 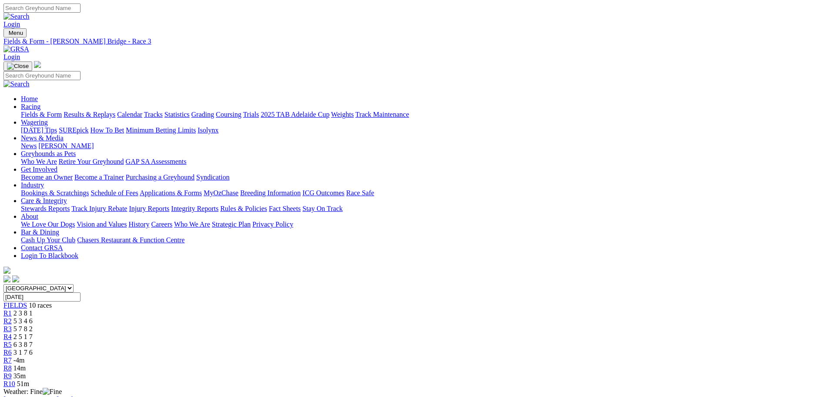 What do you see at coordinates (108, 130) in the screenshot?
I see `a: How To Bet` at bounding box center [108, 130].